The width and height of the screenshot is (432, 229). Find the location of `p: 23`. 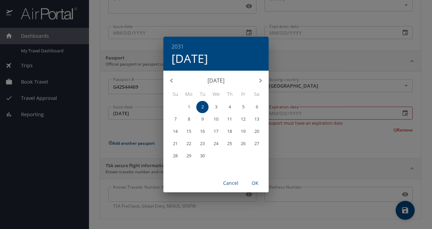

p: 23 is located at coordinates (203, 143).